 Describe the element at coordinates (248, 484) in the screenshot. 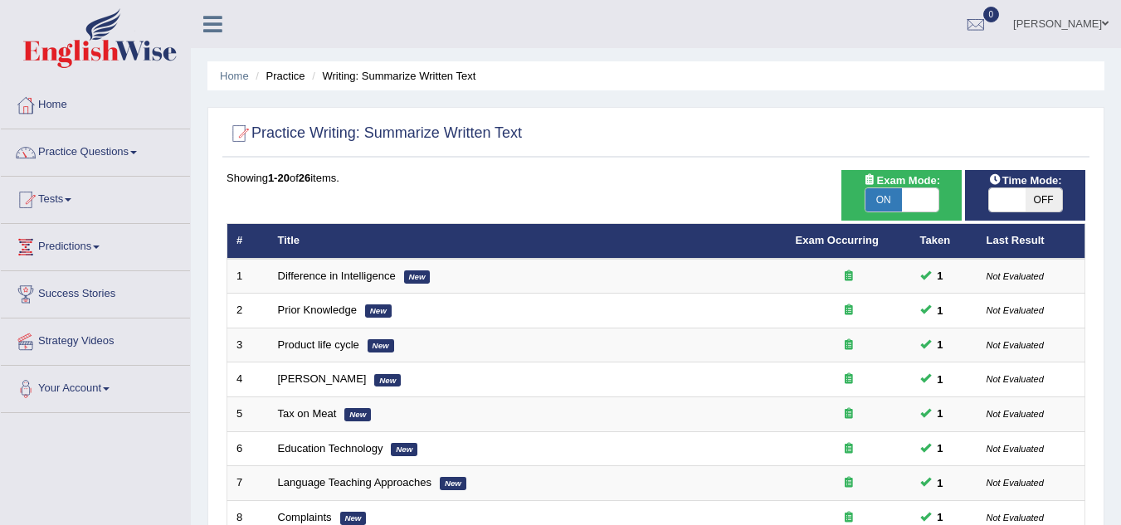

I see `td: 7` at that location.